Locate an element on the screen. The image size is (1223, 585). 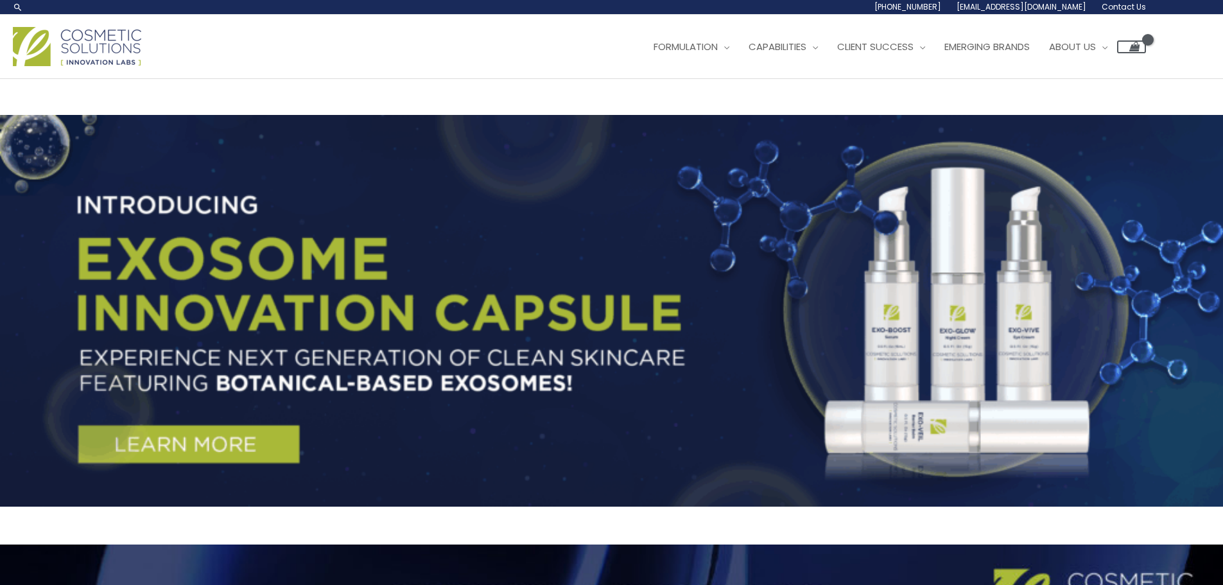
span: Client Success is located at coordinates (875, 46).